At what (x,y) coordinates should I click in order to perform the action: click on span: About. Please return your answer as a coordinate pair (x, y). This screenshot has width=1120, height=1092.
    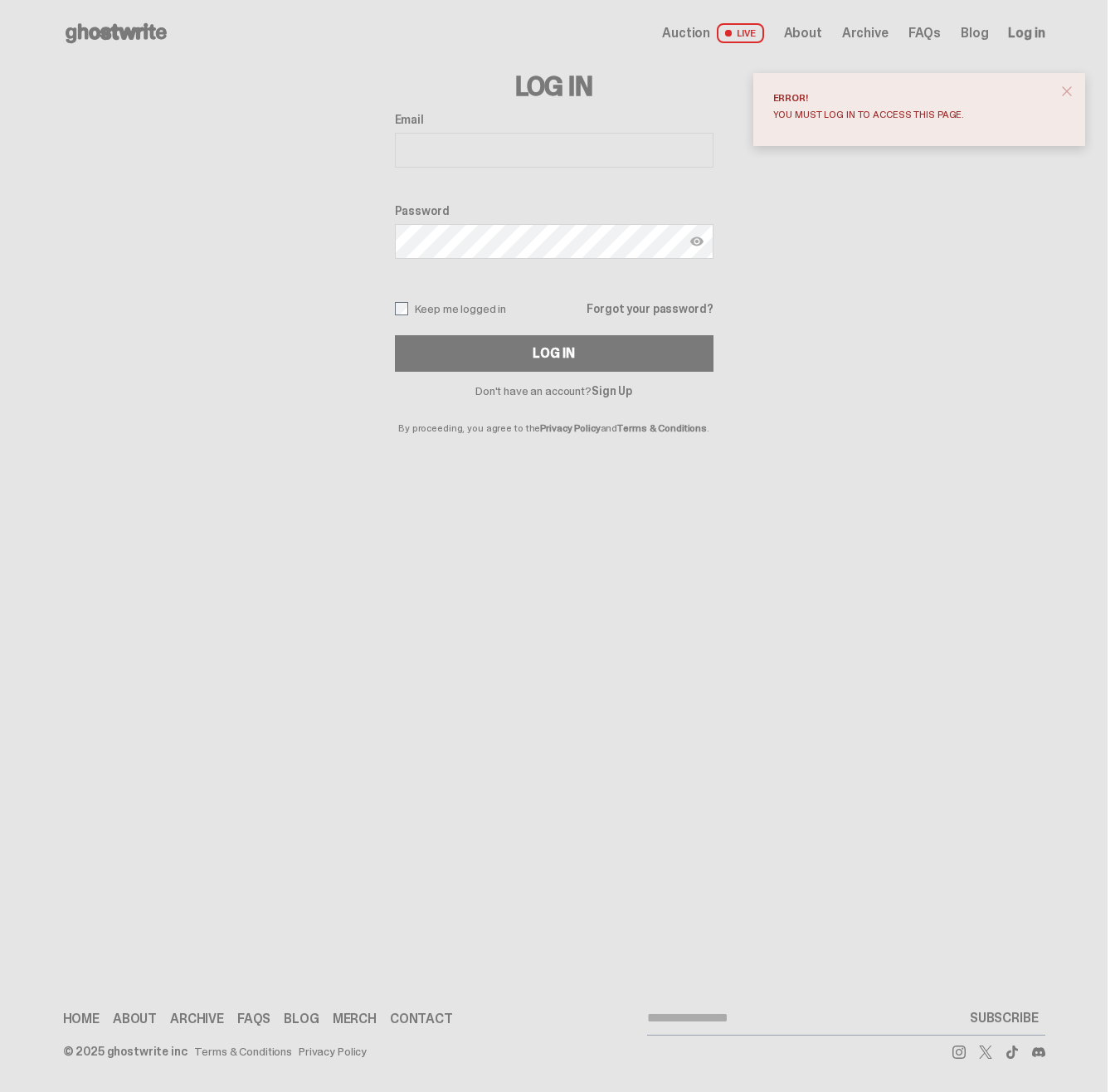
    Looking at the image, I should click on (803, 33).